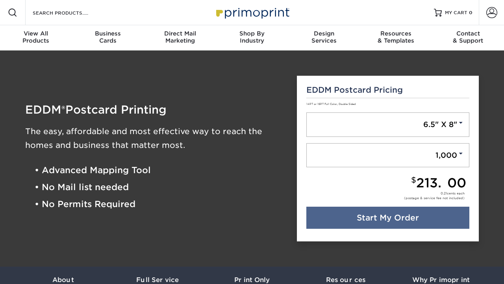 This screenshot has height=284, width=504. What do you see at coordinates (444, 193) in the screenshot?
I see `span: 0.21` at bounding box center [444, 193].